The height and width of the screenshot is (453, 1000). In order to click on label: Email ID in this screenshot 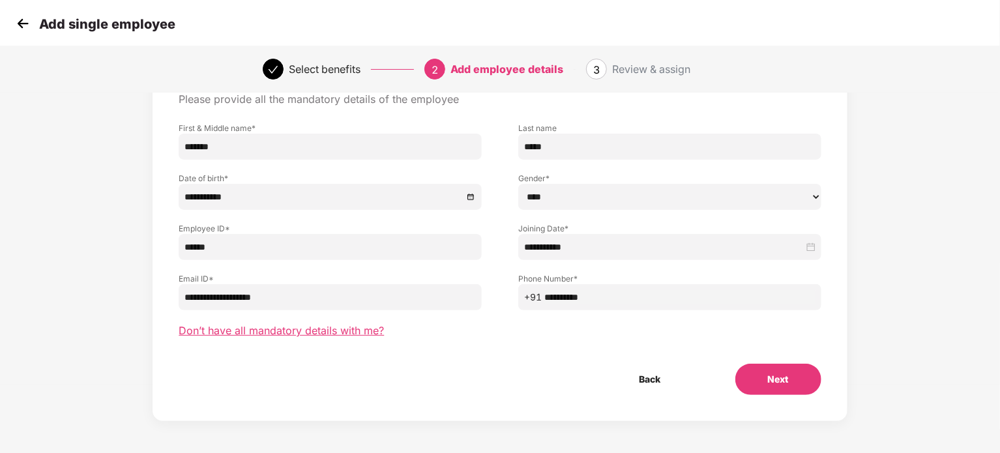, I will do `click(330, 278)`.